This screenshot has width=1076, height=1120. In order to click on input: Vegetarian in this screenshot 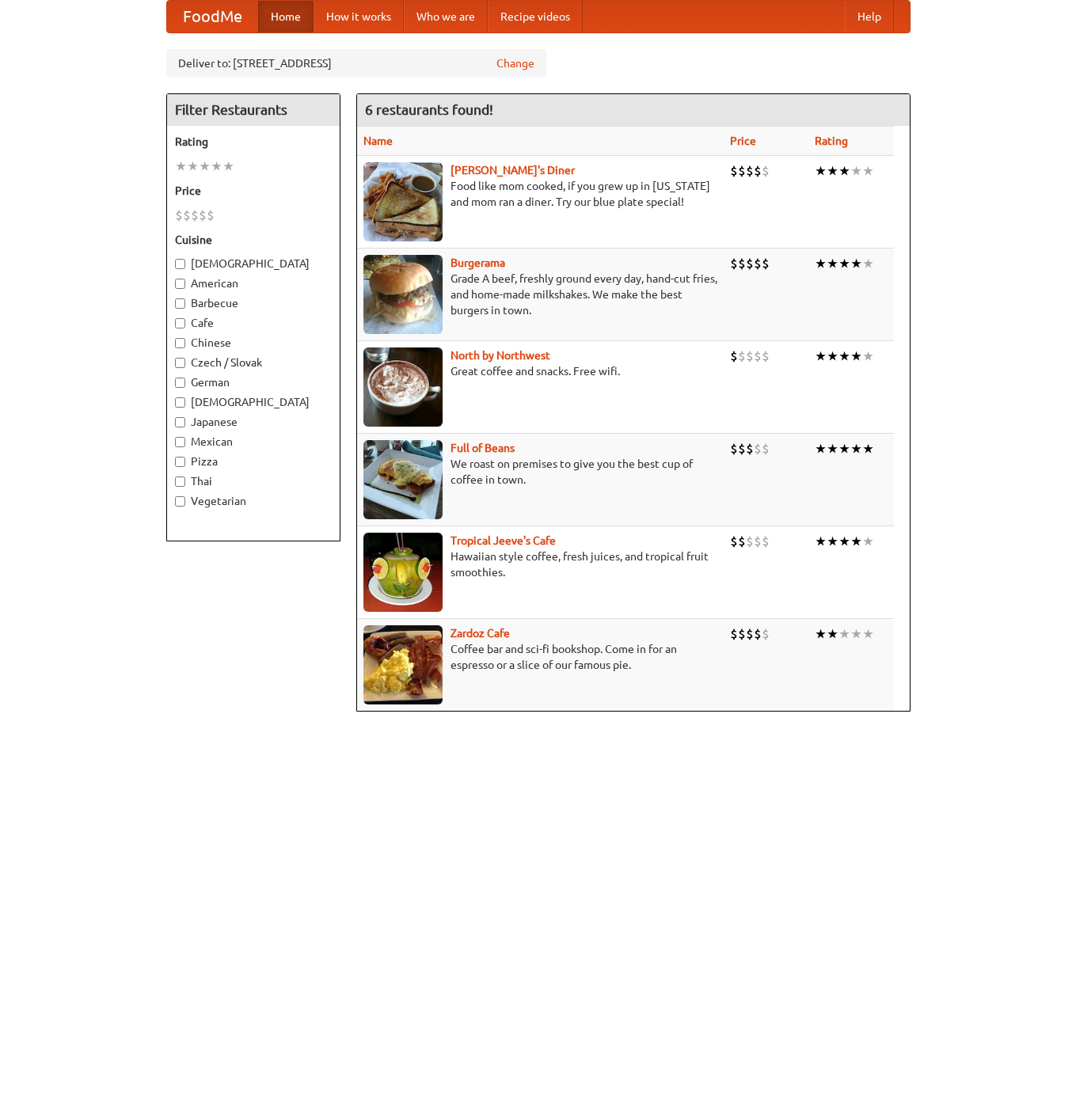, I will do `click(180, 501)`.